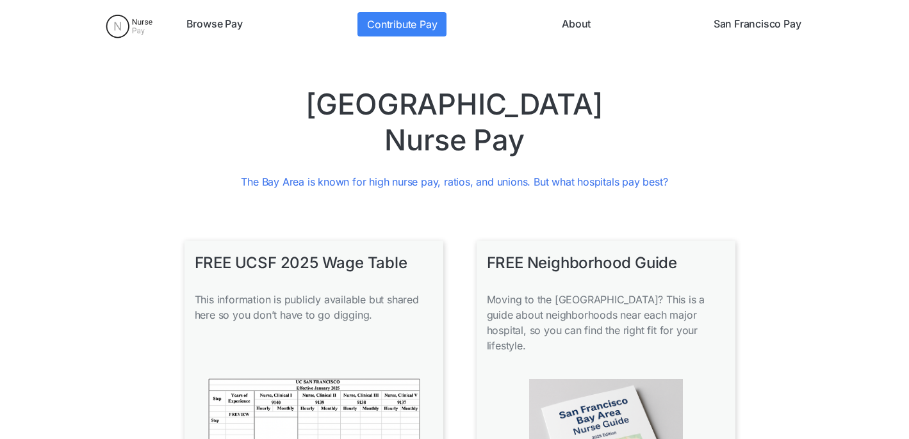 The height and width of the screenshot is (439, 909). I want to click on h1: FREE Neighborhood Guide, so click(606, 260).